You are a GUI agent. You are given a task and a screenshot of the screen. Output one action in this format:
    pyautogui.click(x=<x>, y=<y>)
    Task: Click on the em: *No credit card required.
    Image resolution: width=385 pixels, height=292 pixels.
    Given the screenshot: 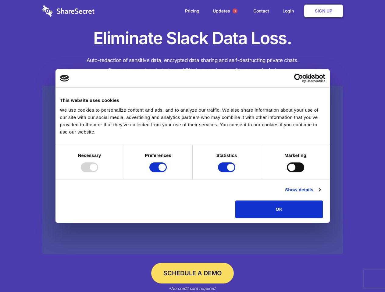 What is the action you would take?
    pyautogui.click(x=192, y=289)
    